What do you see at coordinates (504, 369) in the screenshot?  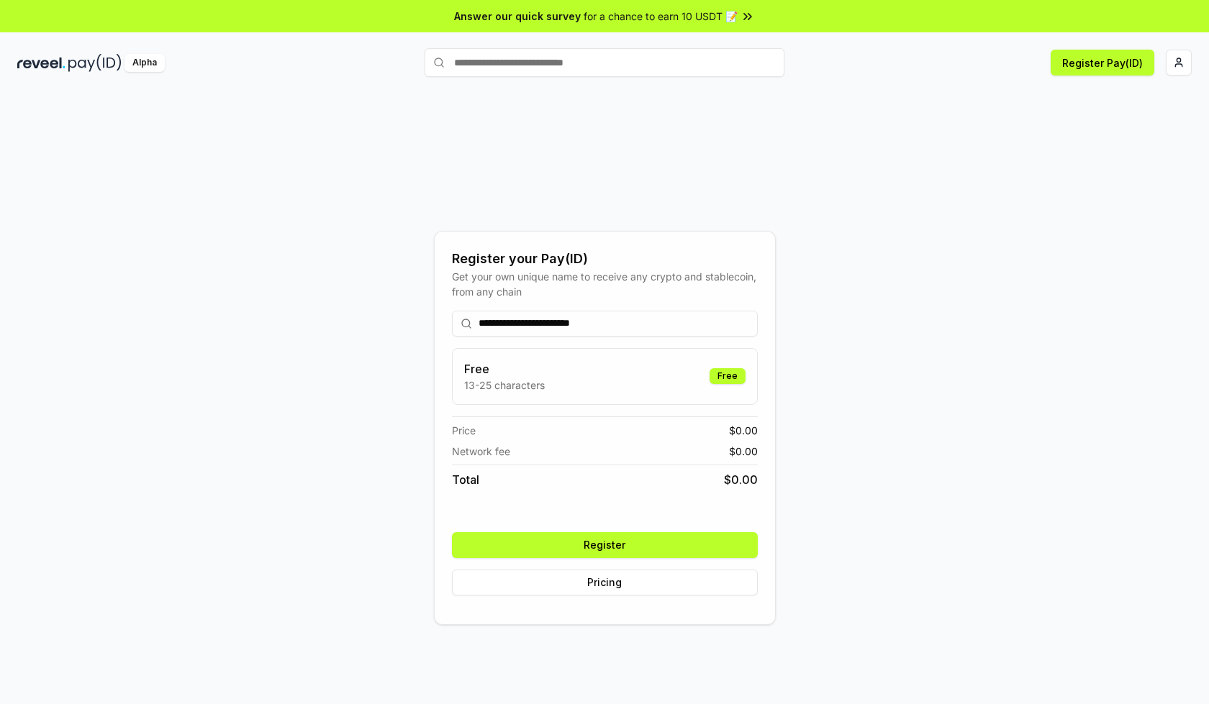 I see `h3: Free` at bounding box center [504, 369].